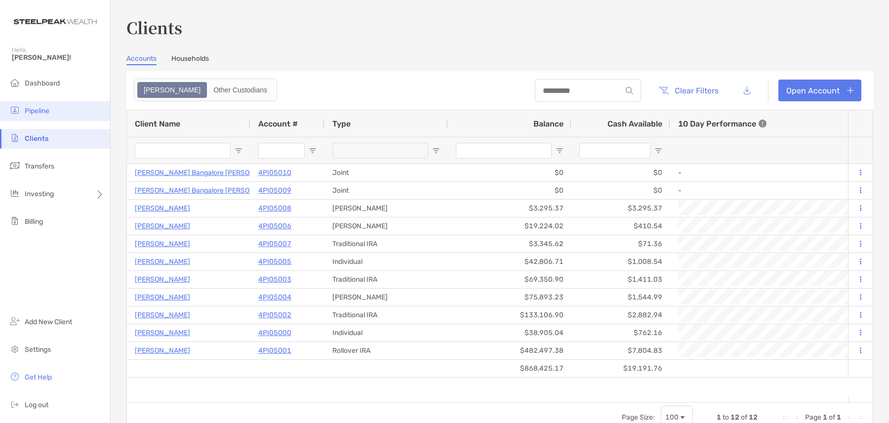 The image size is (889, 423). I want to click on input: Cash Available Filter Input, so click(615, 151).